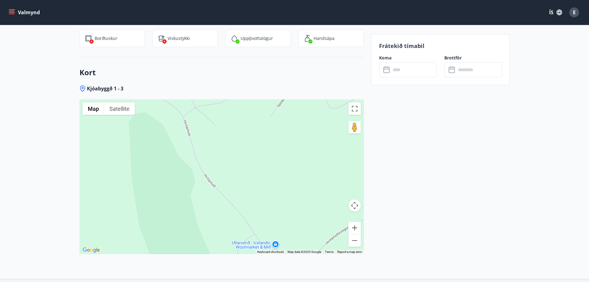  What do you see at coordinates (441, 46) in the screenshot?
I see `p: Frátekið tímabil` at bounding box center [441, 46].